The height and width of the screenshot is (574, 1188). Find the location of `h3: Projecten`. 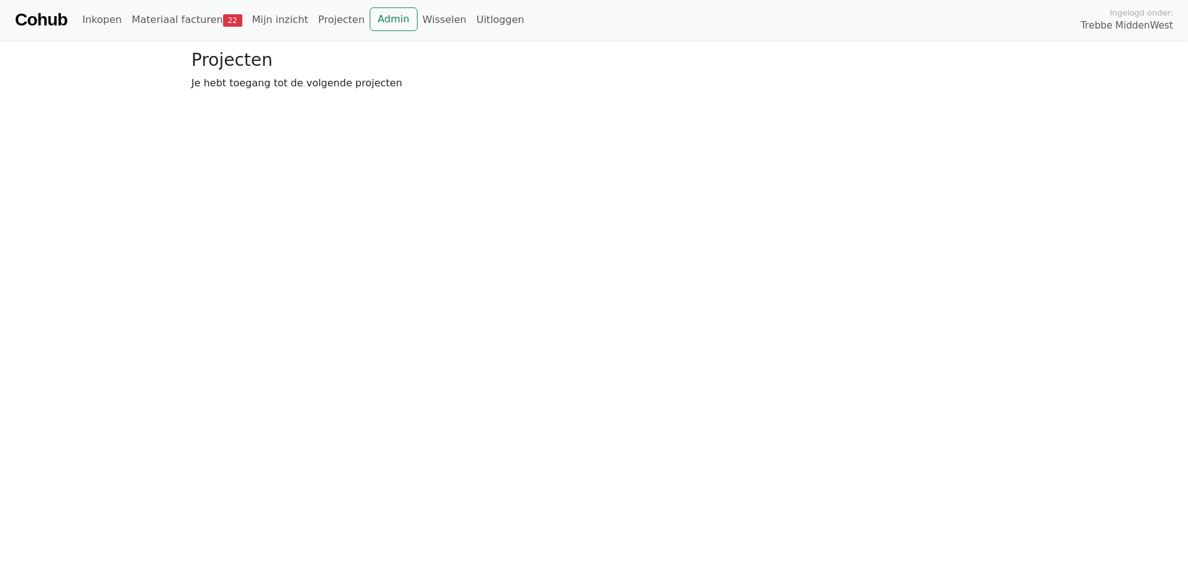

h3: Projecten is located at coordinates (594, 60).